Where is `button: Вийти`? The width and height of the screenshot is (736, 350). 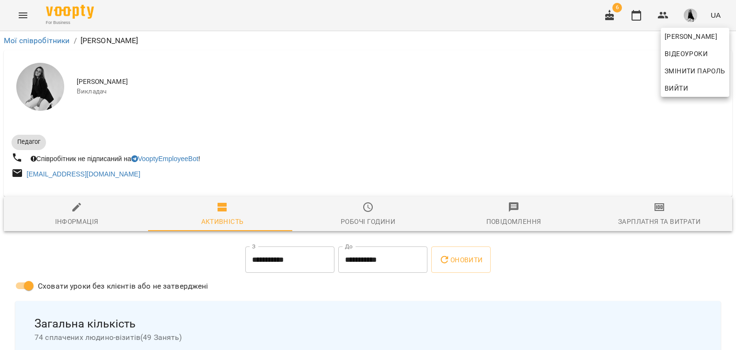
button: Вийти is located at coordinates (695, 88).